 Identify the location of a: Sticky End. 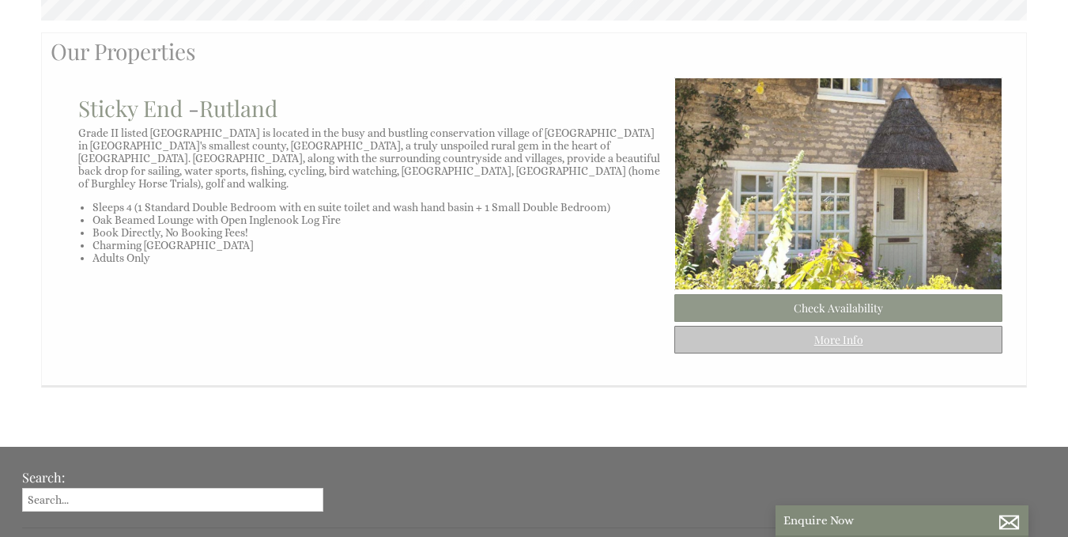
(130, 108).